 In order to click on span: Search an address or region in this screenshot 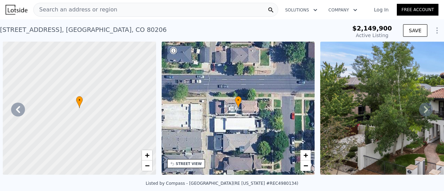, I will do `click(75, 10)`.